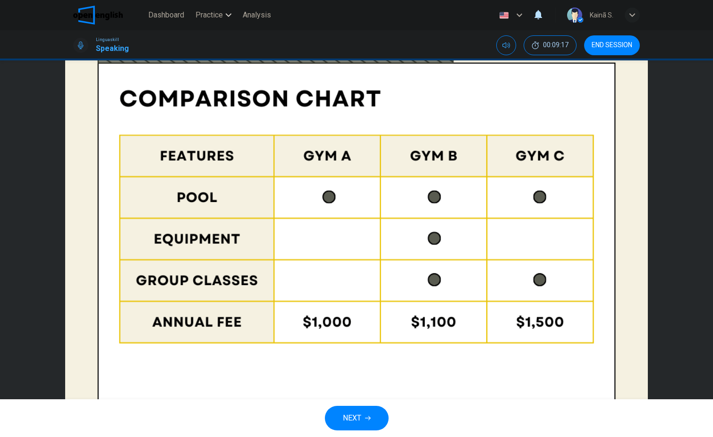 This screenshot has height=437, width=713. Describe the element at coordinates (504, 15) in the screenshot. I see `img: en` at that location.